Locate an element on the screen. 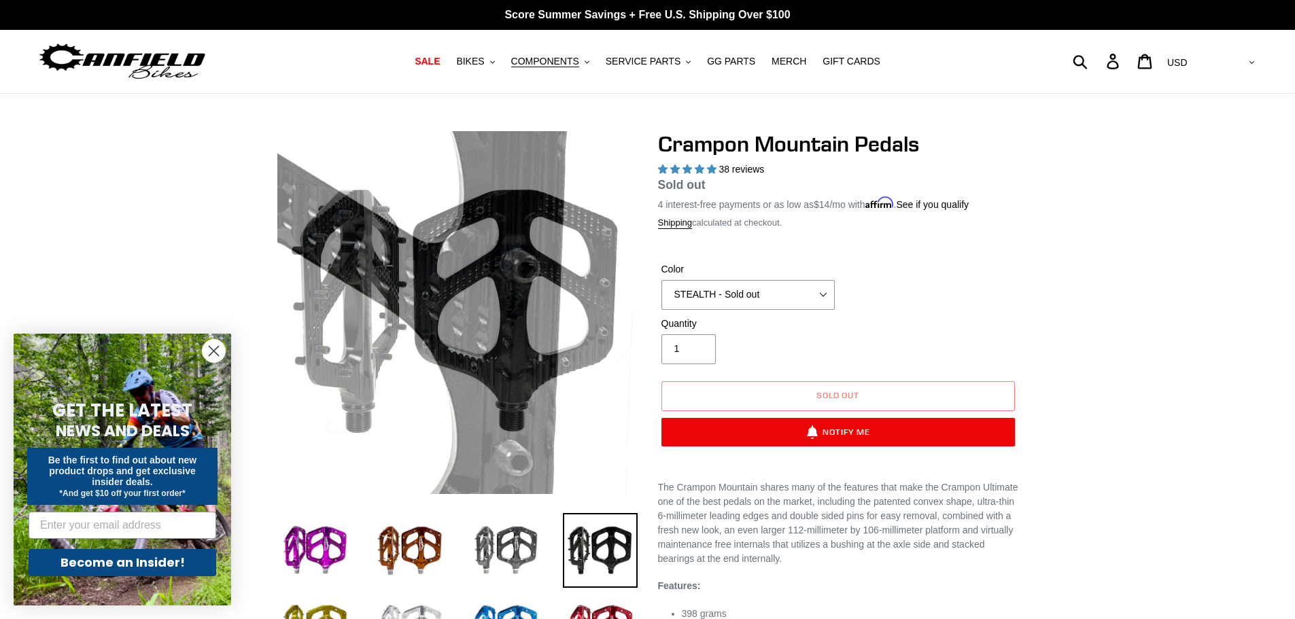 The image size is (1295, 619). a: MERCH is located at coordinates (788, 61).